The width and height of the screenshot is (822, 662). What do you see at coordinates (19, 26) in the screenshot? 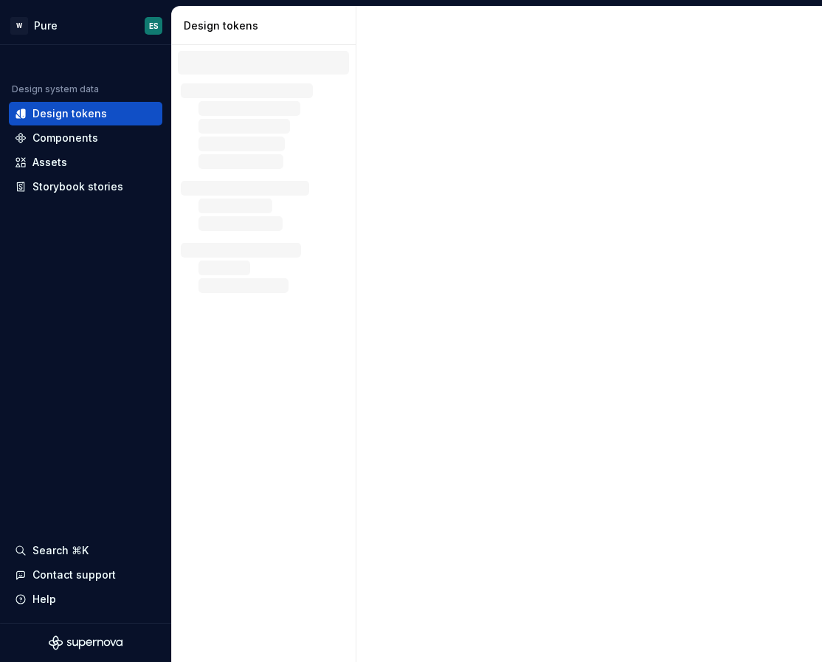
I see `div: W` at bounding box center [19, 26].